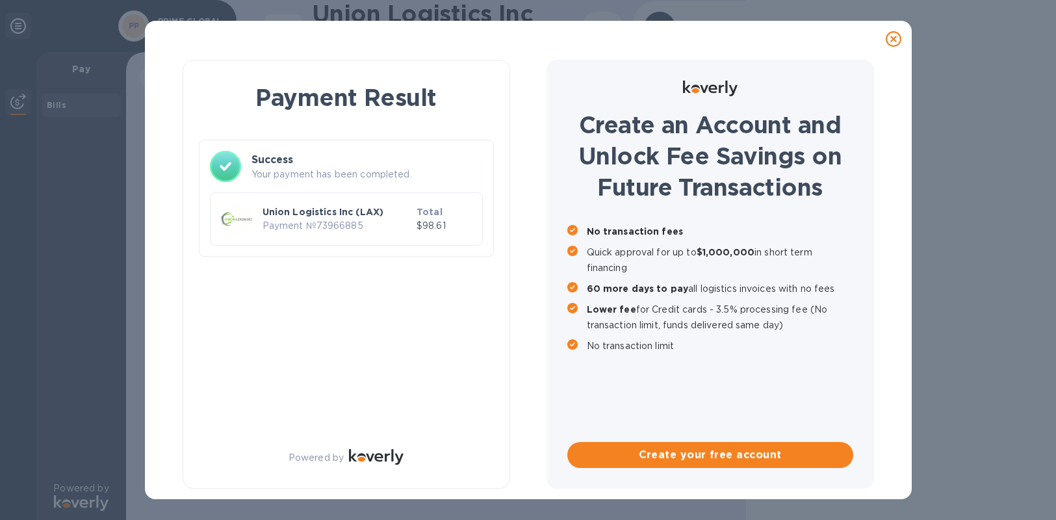 This screenshot has width=1056, height=520. What do you see at coordinates (367, 174) in the screenshot?
I see `p: Your payment has been completed.` at bounding box center [367, 174].